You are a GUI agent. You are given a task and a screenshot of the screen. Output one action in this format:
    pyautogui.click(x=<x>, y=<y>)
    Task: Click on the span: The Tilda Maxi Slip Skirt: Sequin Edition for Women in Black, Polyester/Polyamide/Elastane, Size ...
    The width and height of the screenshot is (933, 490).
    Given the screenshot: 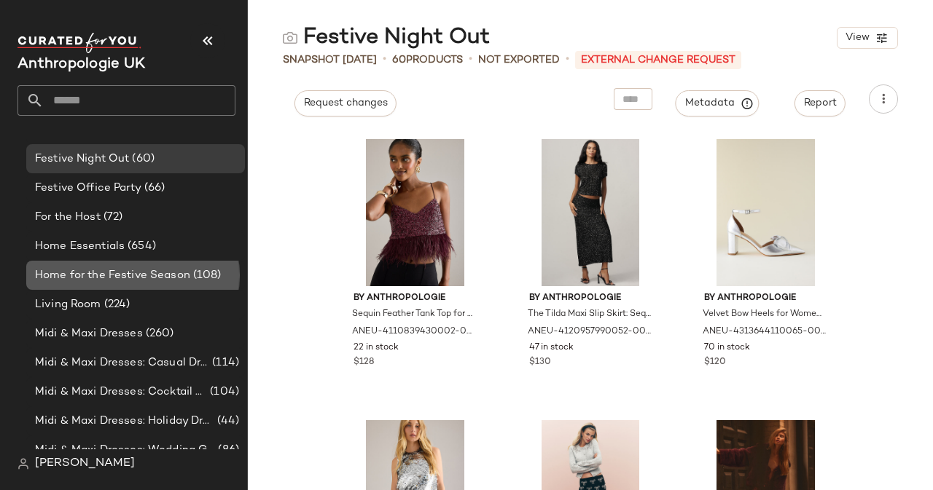 What is the action you would take?
    pyautogui.click(x=589, y=315)
    